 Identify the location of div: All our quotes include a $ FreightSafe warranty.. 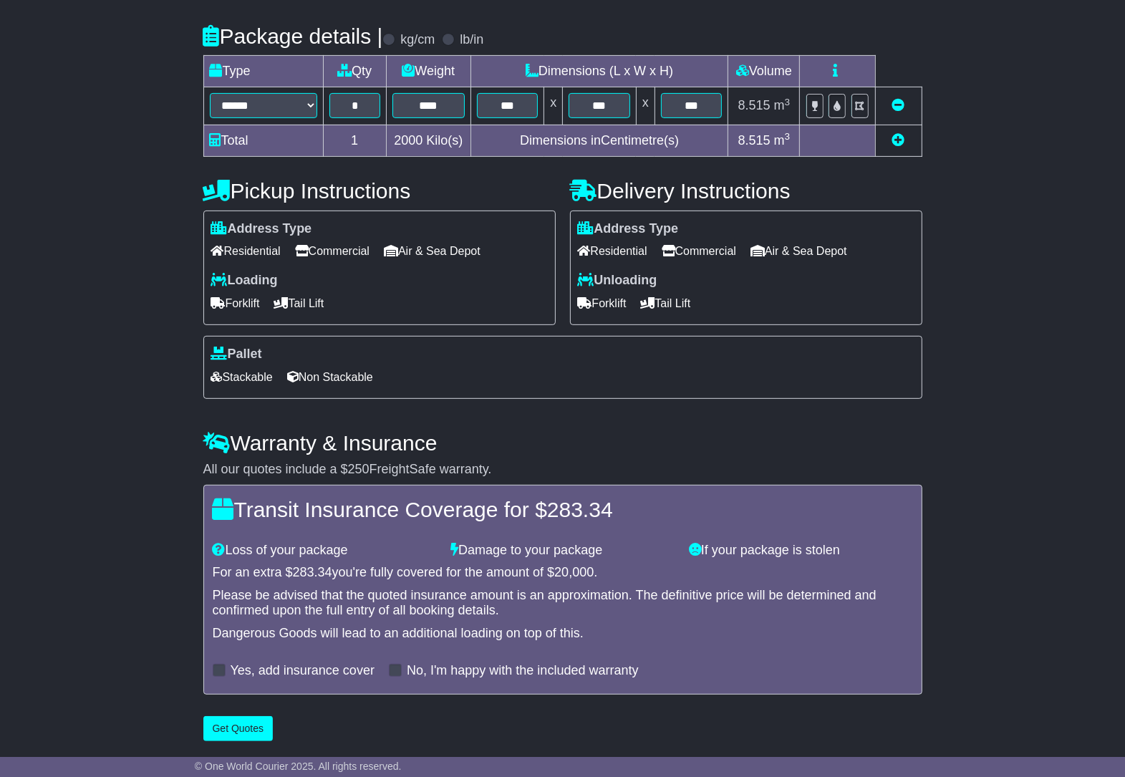
(563, 470).